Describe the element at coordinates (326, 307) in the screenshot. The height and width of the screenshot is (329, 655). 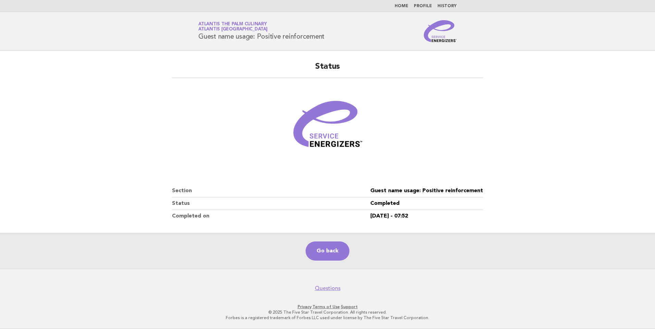
I see `a: Terms of Use` at that location.